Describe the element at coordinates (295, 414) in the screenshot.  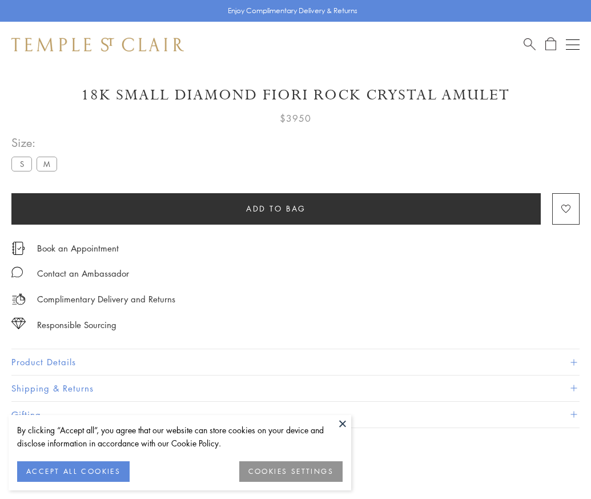
I see `button: Gifting` at that location.